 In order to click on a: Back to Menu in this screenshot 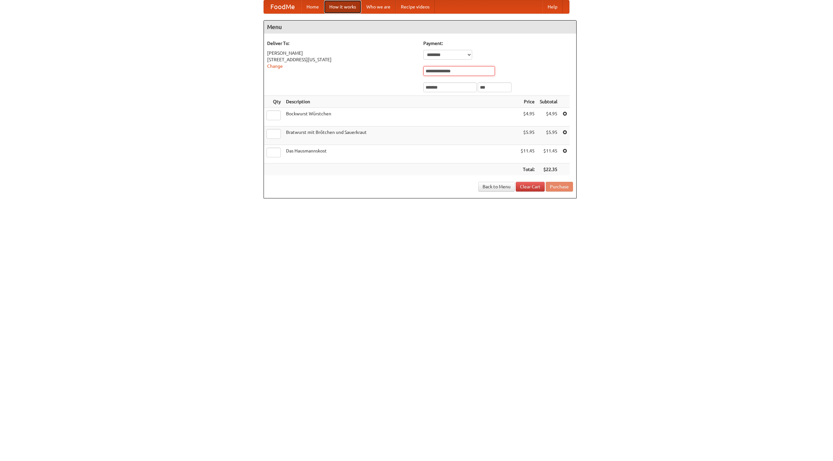, I will do `click(497, 187)`.